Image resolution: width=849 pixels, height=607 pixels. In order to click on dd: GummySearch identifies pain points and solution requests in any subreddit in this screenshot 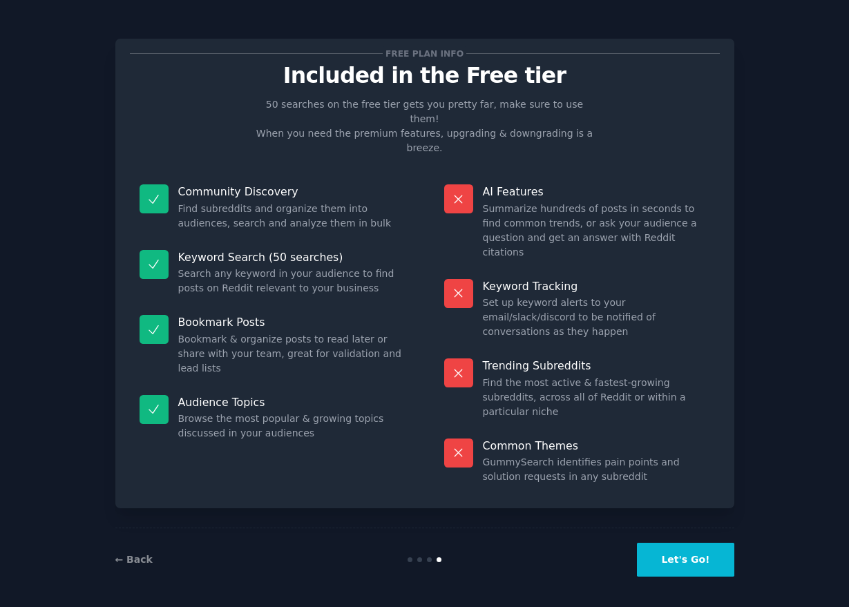, I will do `click(596, 470)`.